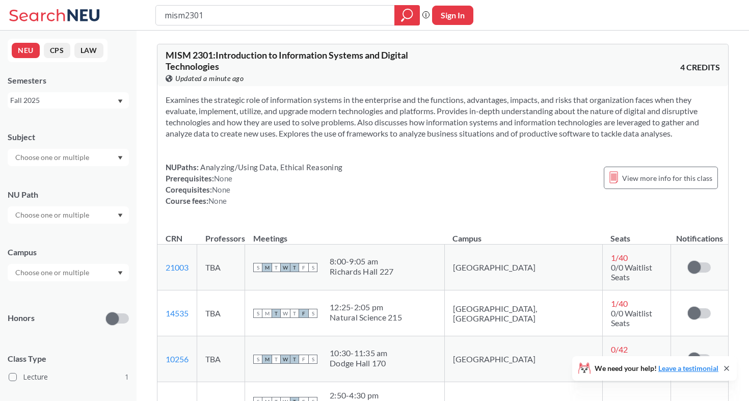 This screenshot has height=401, width=749. Describe the element at coordinates (21, 318) in the screenshot. I see `p: Honors` at that location.